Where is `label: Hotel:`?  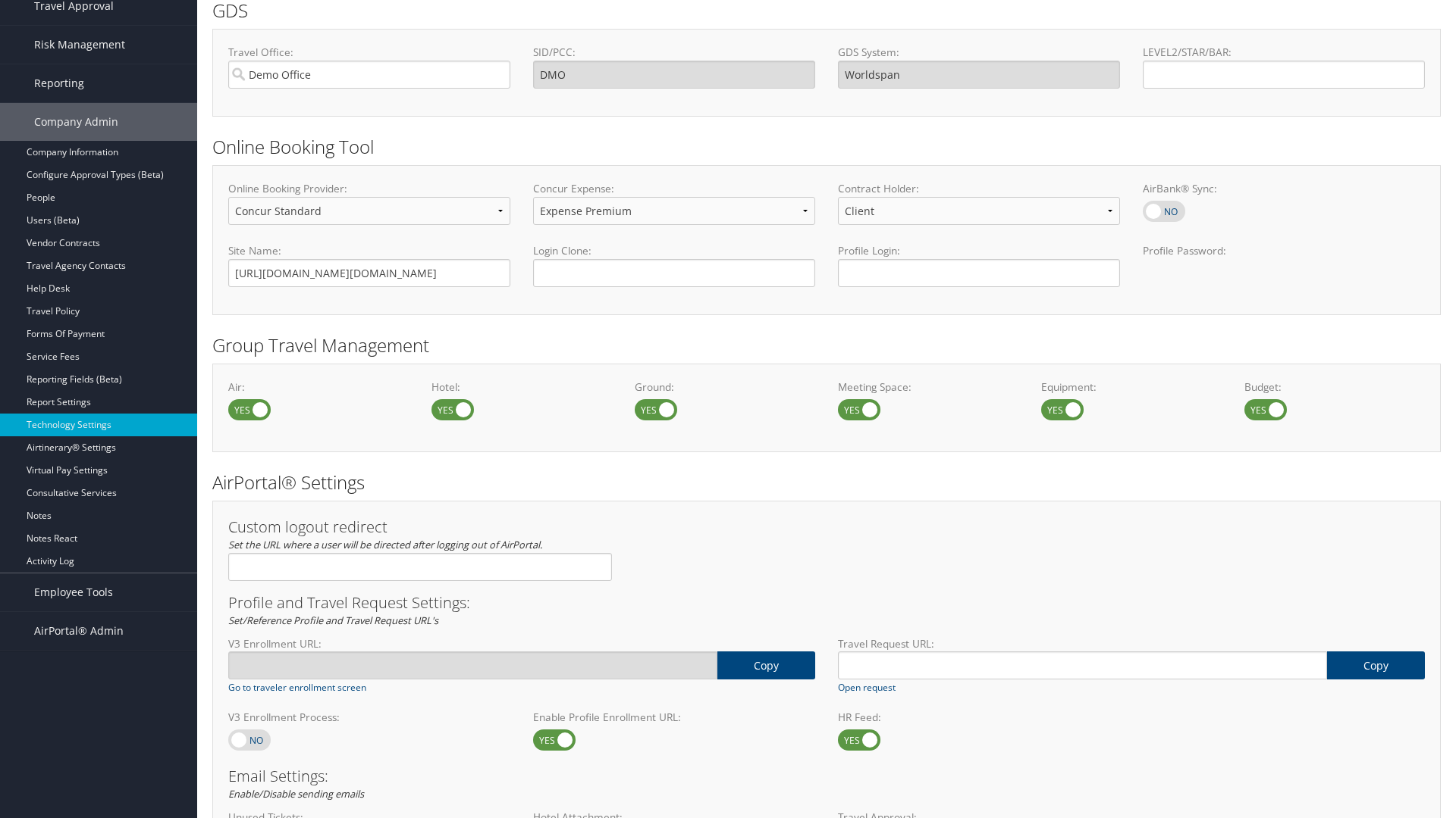
label: Hotel: is located at coordinates (522, 388).